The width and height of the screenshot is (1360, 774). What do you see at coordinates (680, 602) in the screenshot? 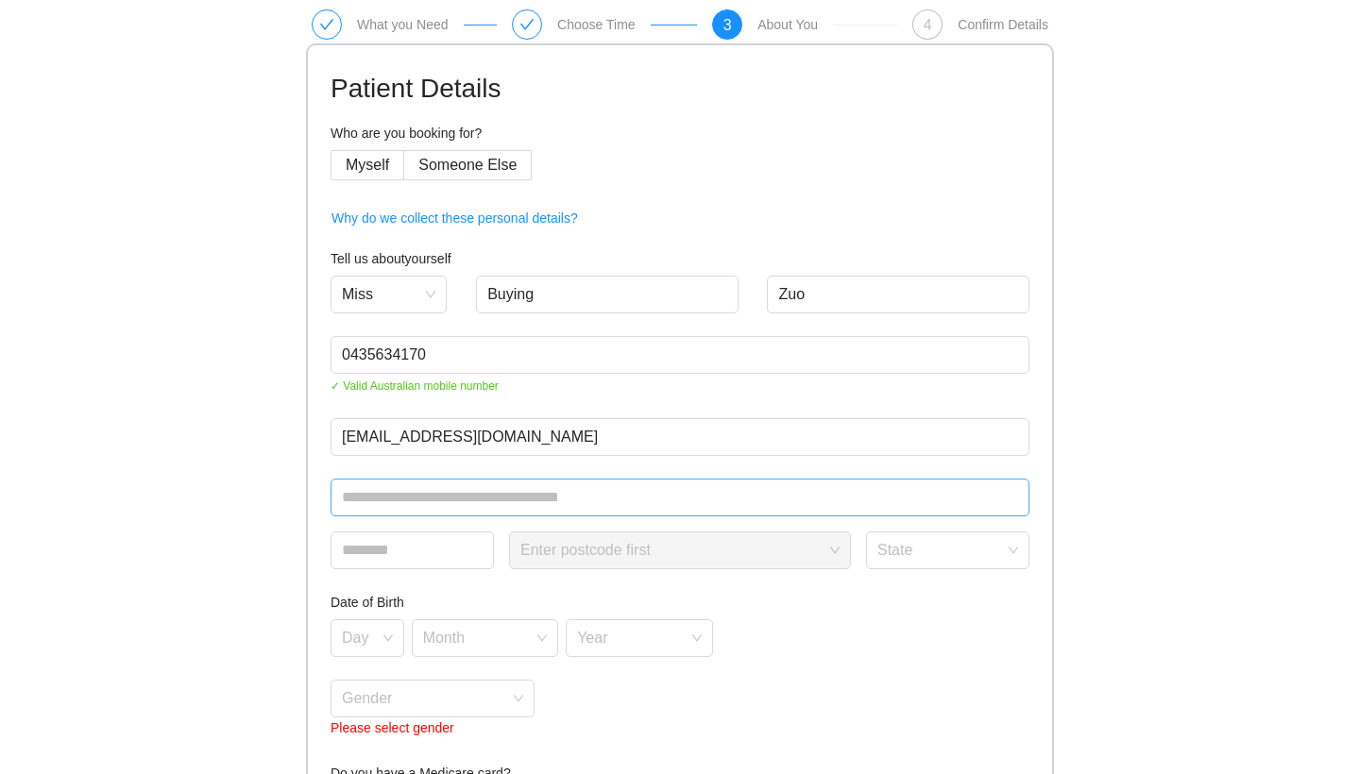
I see `h4: Date of Birth` at bounding box center [680, 602].